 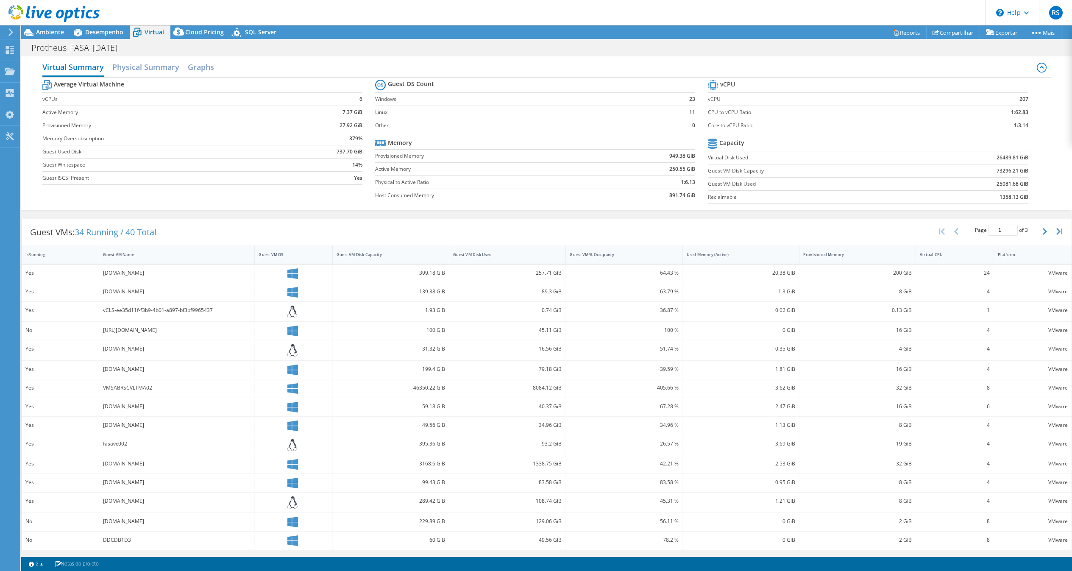 What do you see at coordinates (391, 464) in the screenshot?
I see `div: 3168.6 GiB` at bounding box center [391, 464].